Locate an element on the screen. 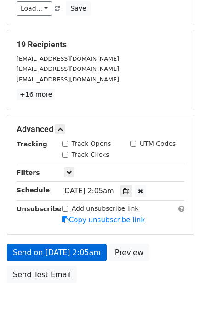  strong: Filters is located at coordinates (28, 172).